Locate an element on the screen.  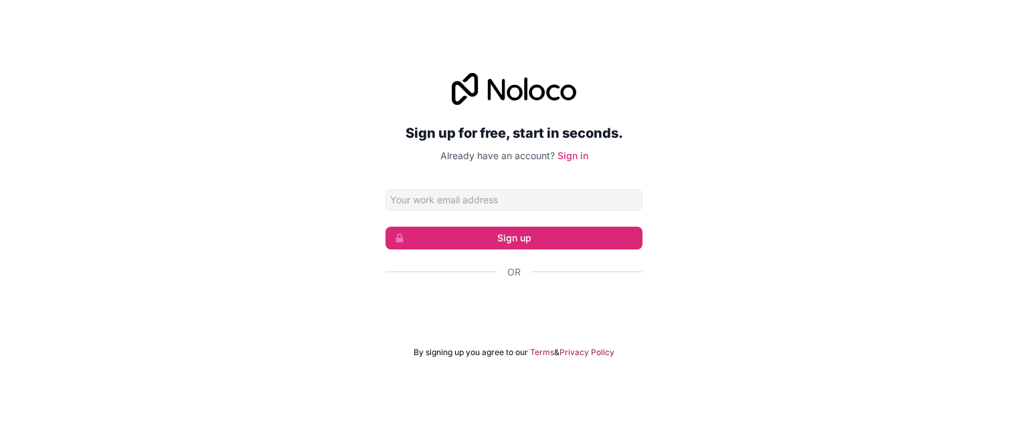
input: Email address is located at coordinates (514, 200).